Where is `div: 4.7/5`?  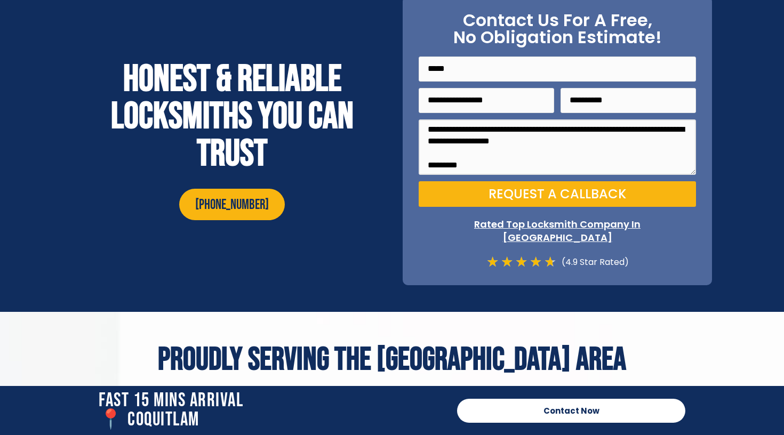 div: 4.7/5 is located at coordinates (521, 262).